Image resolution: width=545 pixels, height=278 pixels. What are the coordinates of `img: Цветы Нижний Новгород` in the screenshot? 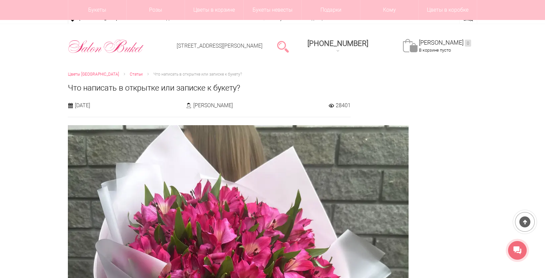 It's located at (106, 46).